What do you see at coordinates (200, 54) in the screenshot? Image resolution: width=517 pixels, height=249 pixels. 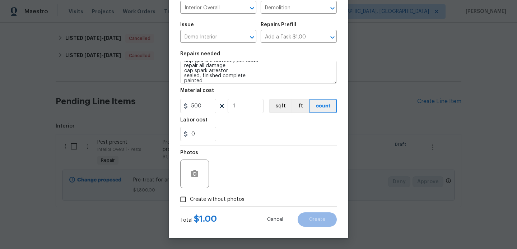 I see `h5: Repairs needed` at bounding box center [200, 54].